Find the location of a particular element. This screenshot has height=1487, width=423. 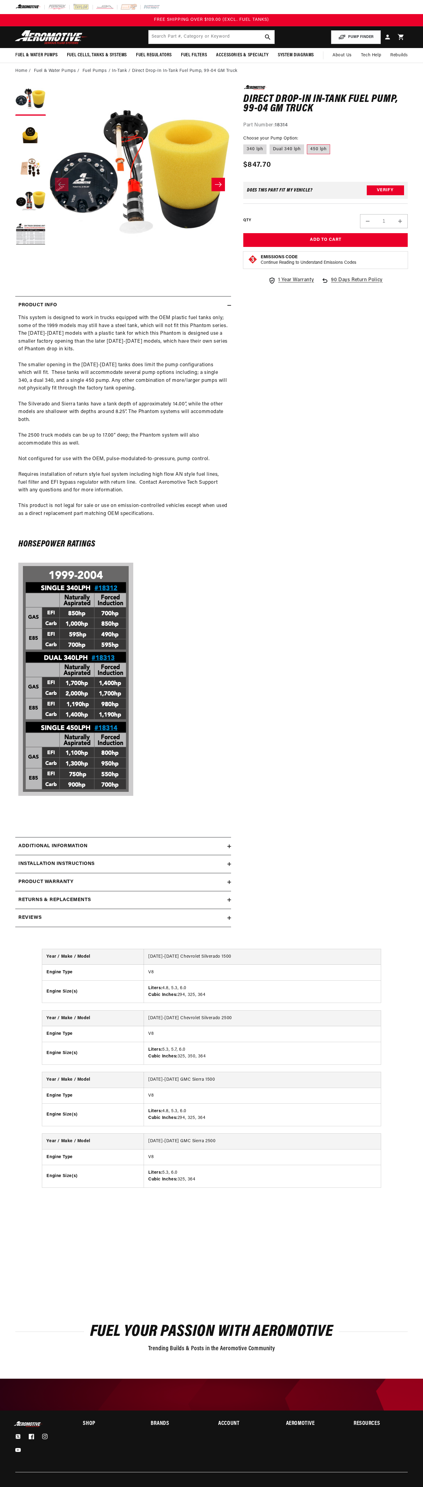

h2: Shop is located at coordinates (110, 1423).